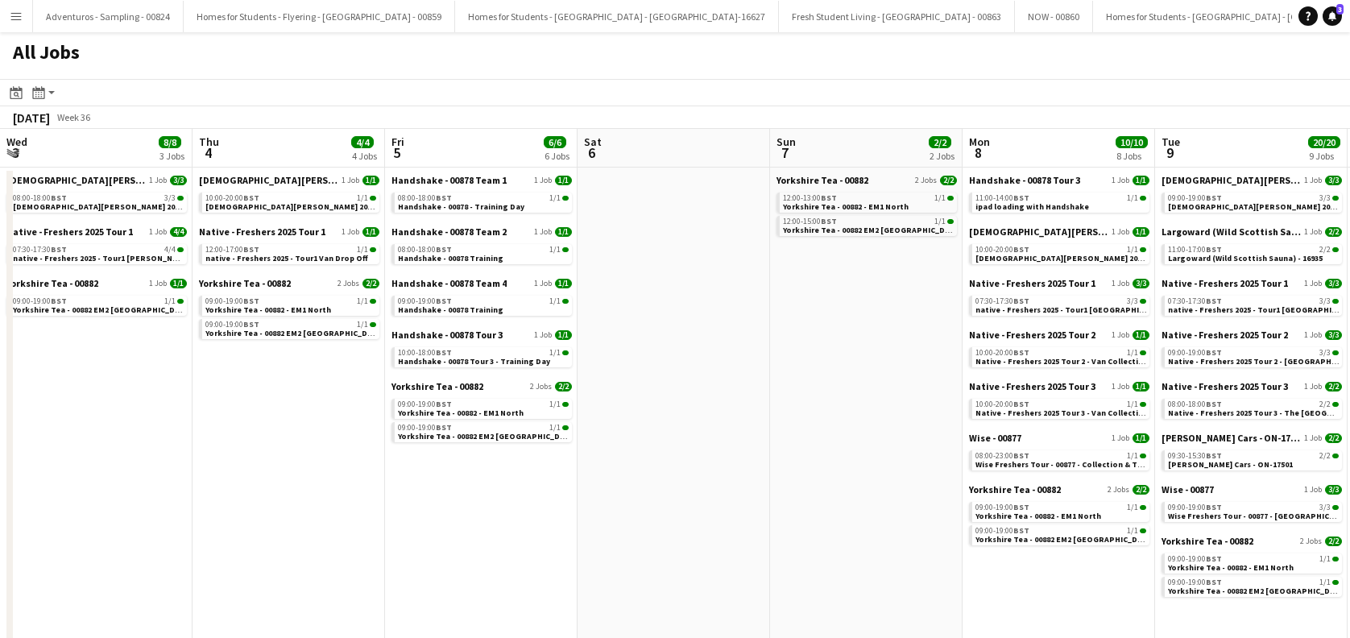 The width and height of the screenshot is (1350, 638). Describe the element at coordinates (1059, 303) in the screenshot. I see `div: Native - Freshers 2025 Tour 11 Job3/307:30-17:30BST3/3native - Freshers 2025 - Tour1 [GEOGRAPHIC_...` at that location.